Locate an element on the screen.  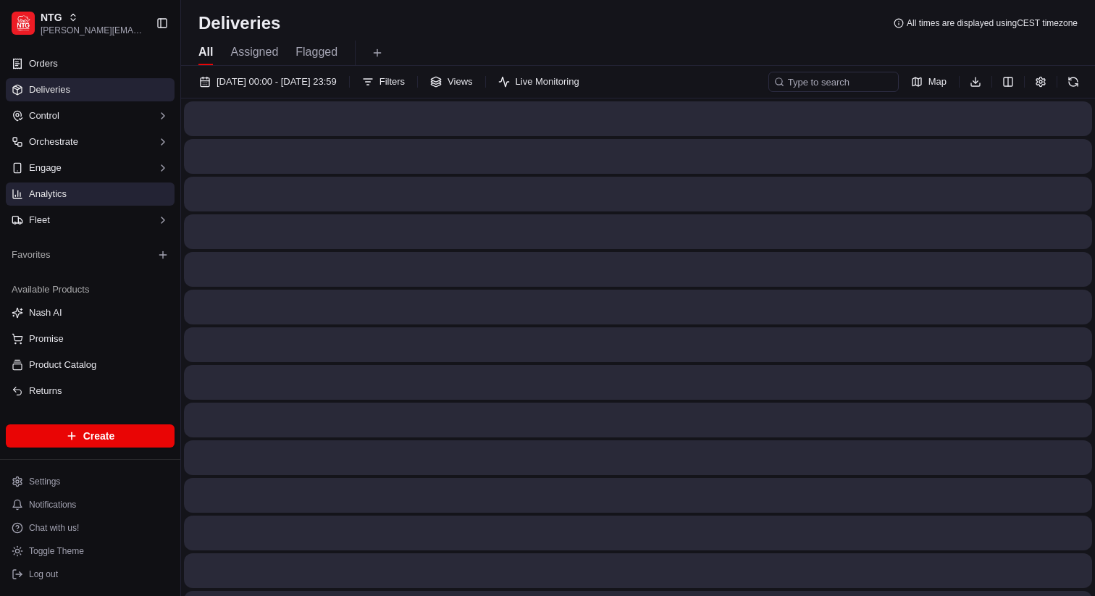
a: Analytics is located at coordinates (90, 194).